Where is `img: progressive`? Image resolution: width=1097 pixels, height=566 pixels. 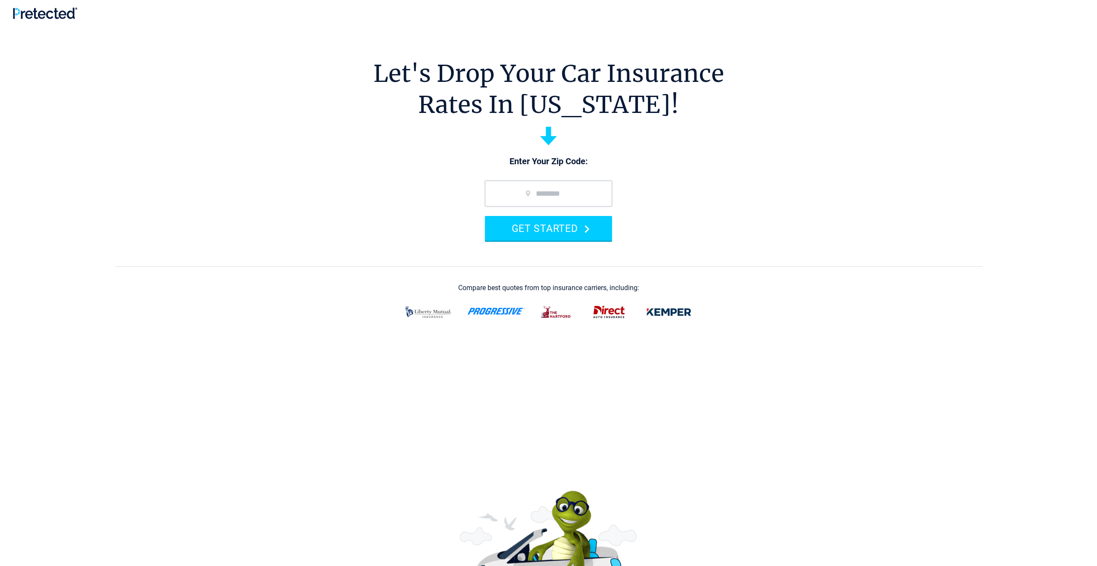 img: progressive is located at coordinates (496, 311).